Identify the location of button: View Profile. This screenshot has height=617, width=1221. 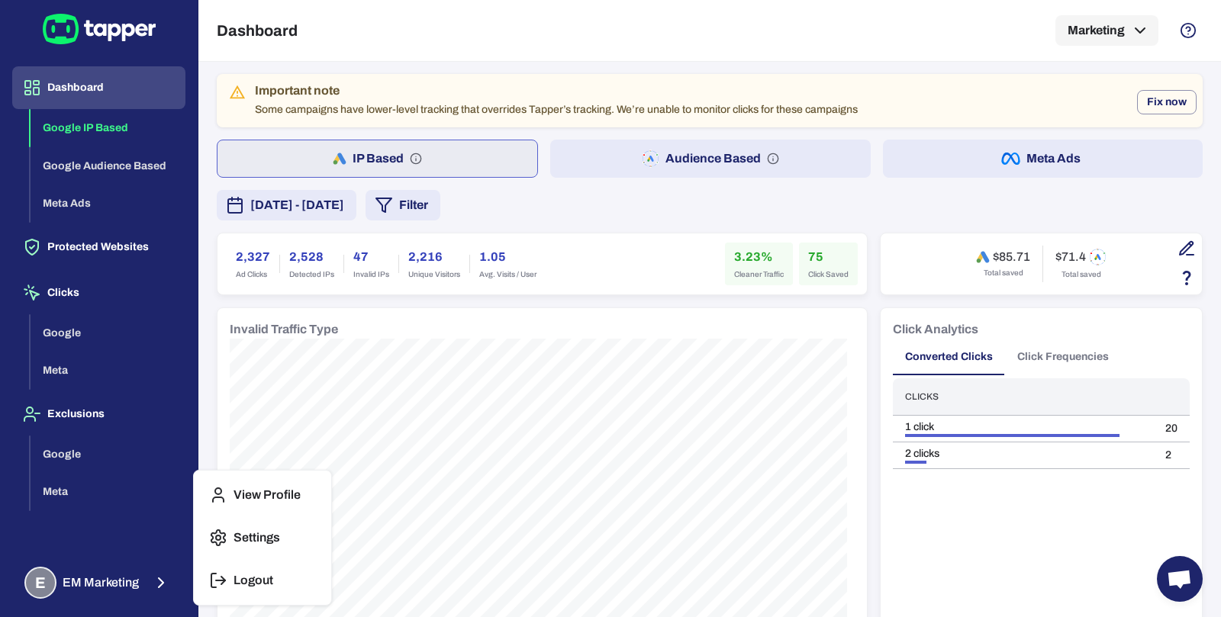
(262, 495).